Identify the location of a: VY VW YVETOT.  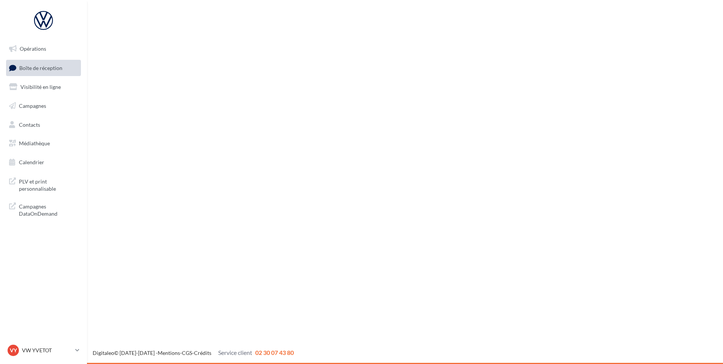
(43, 350).